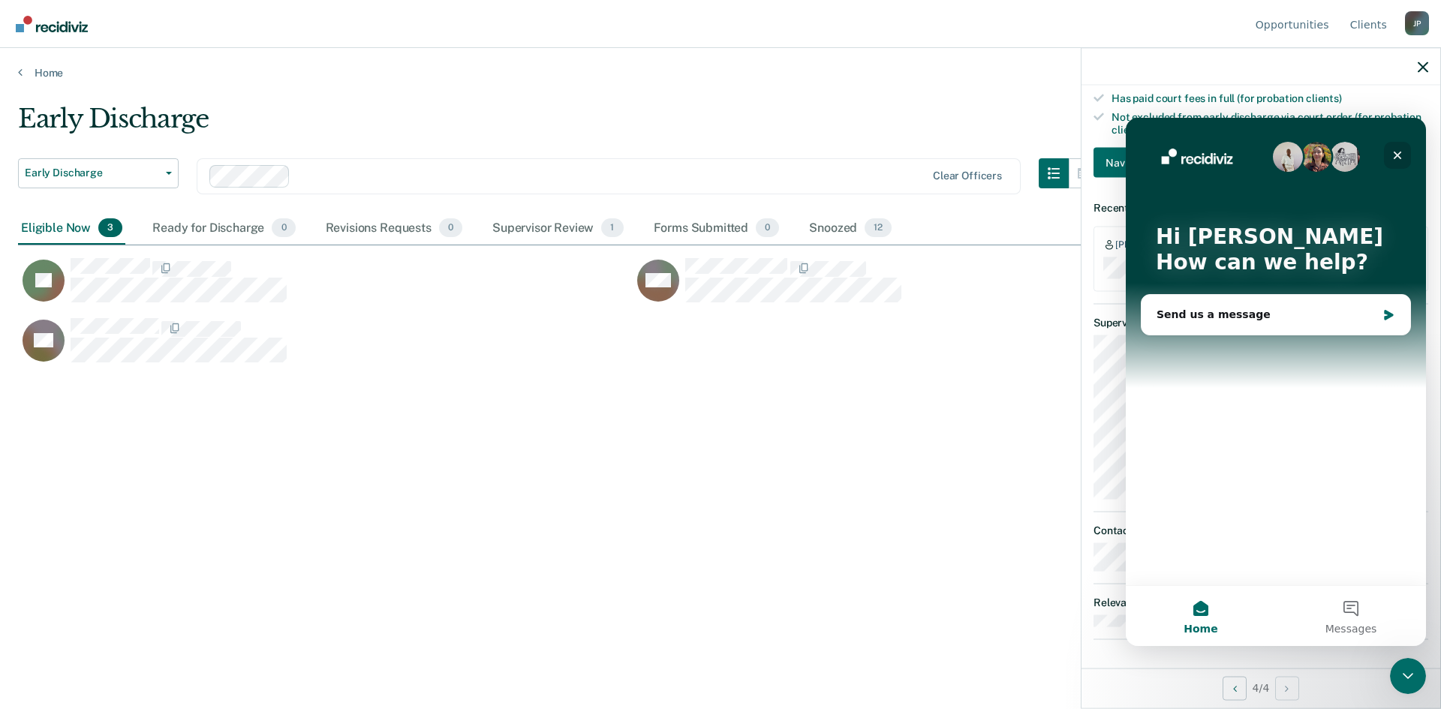 This screenshot has height=709, width=1441. What do you see at coordinates (325, 347) in the screenshot?
I see `div: CaseloadOpportunityCell-6839645` at bounding box center [325, 347].